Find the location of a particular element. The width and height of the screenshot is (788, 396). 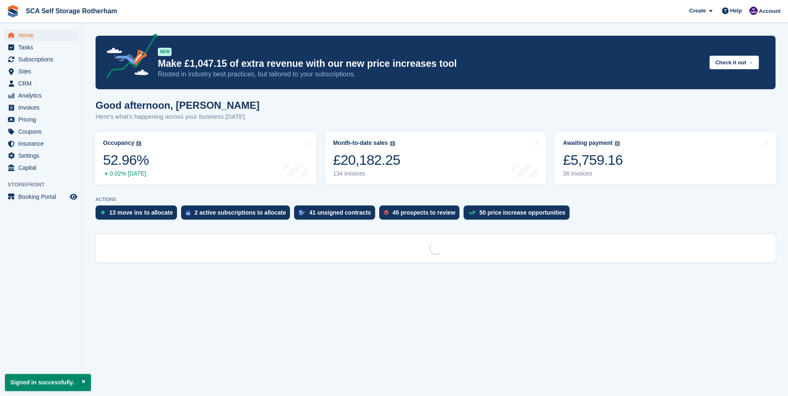

div: 45 prospects to review is located at coordinates (424, 213).